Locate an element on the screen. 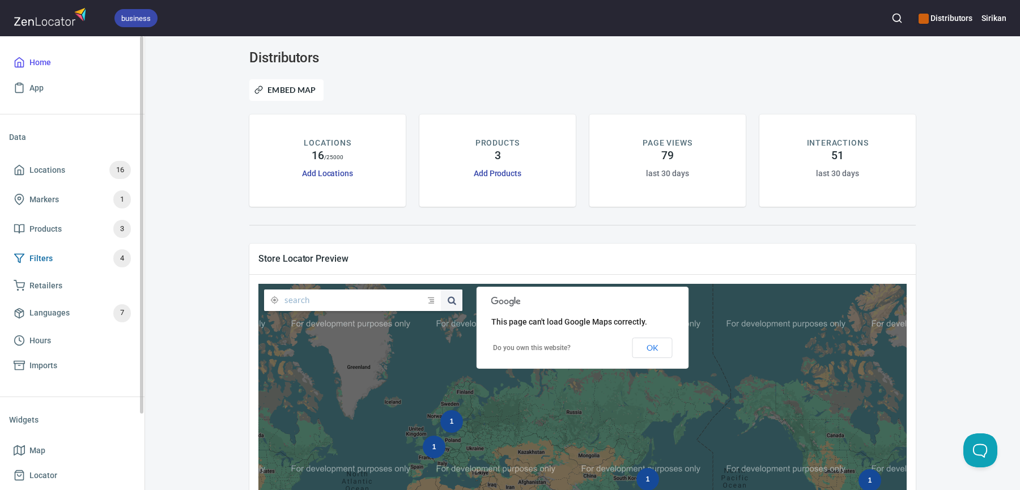 This screenshot has width=1020, height=490. span: Retailers is located at coordinates (46, 285).